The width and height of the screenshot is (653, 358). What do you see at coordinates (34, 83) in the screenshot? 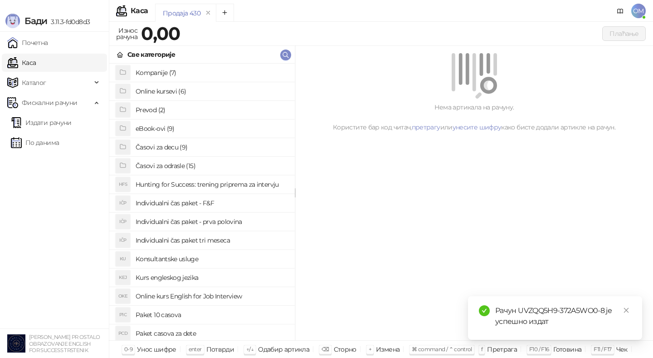
I see `span: Каталог` at bounding box center [34, 83].